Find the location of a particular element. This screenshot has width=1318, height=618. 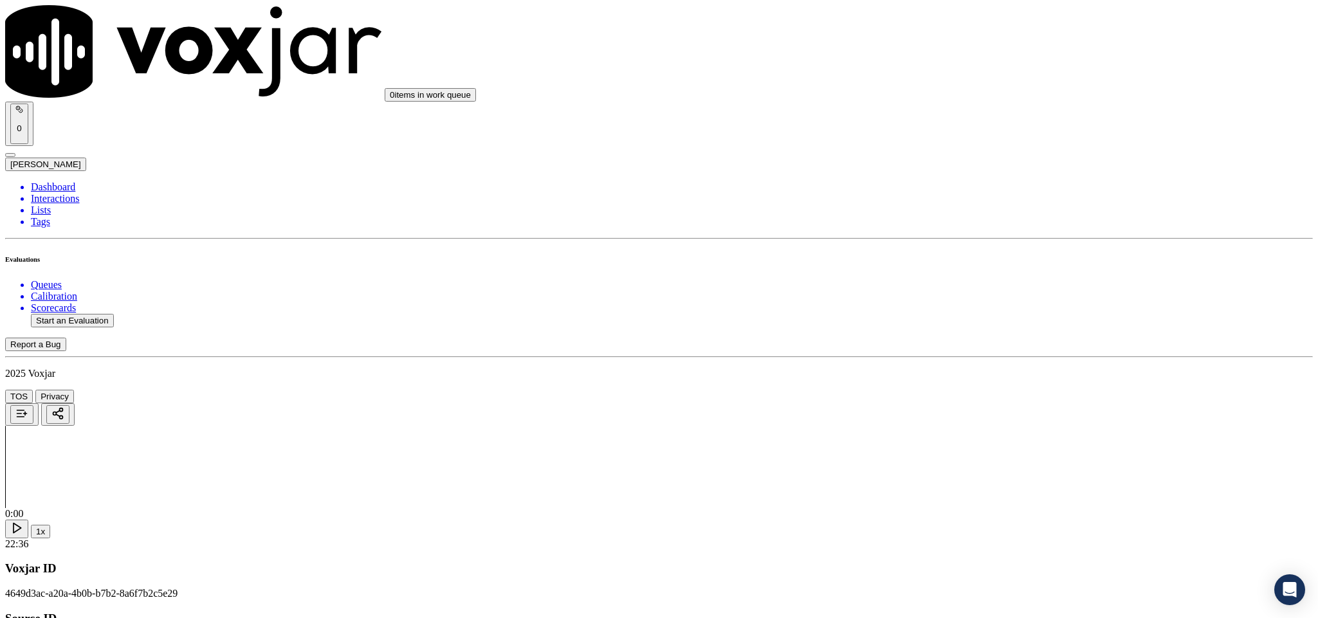

p: 2025 Voxjar is located at coordinates (659, 374).